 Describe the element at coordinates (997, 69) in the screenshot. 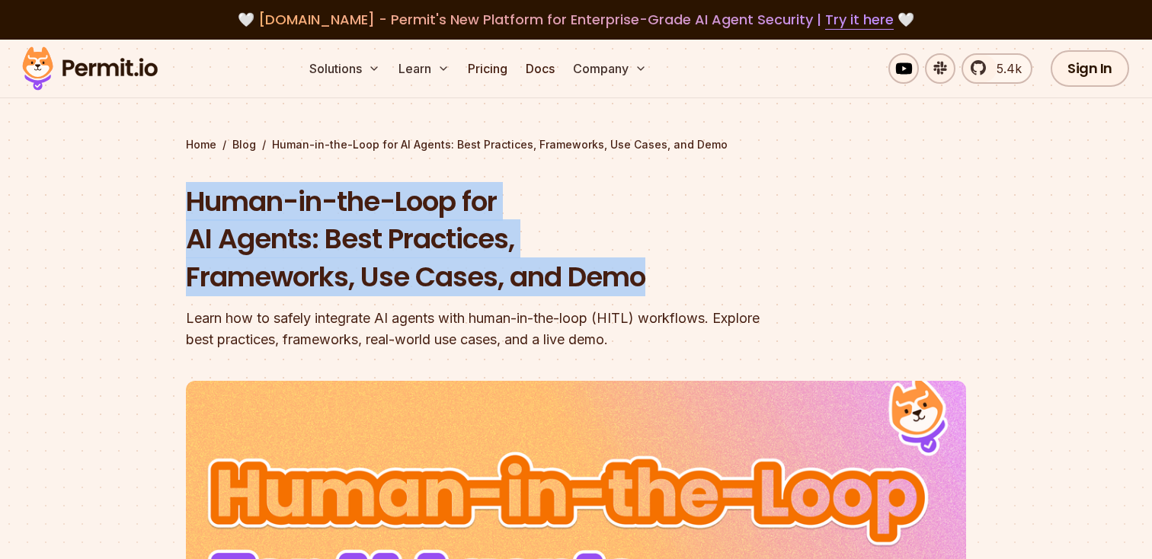

I see `a: 5.4k` at that location.